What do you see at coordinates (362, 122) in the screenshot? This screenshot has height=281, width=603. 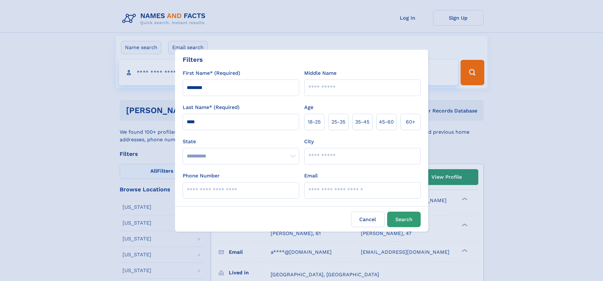 I see `span: 35‑45` at bounding box center [362, 122].